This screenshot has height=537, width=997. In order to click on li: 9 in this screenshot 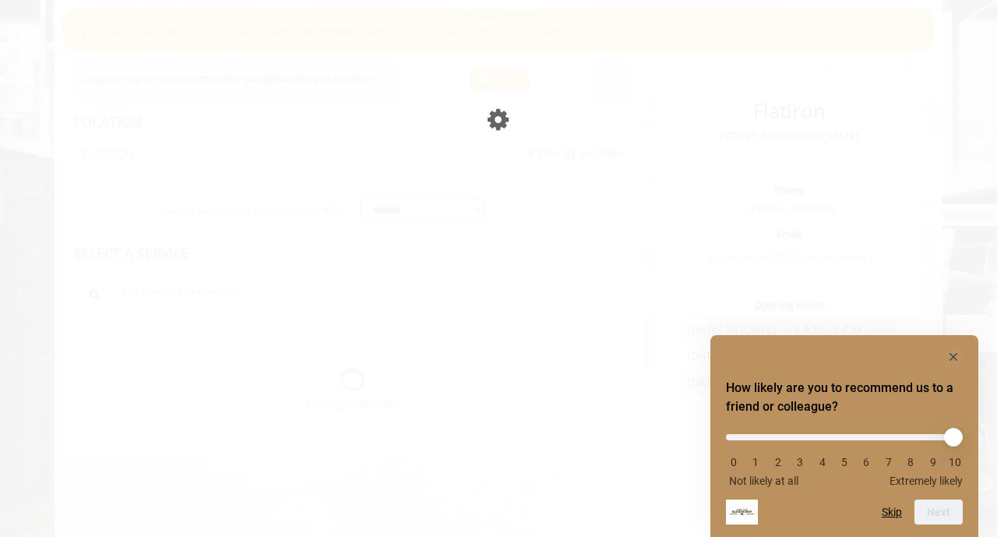, I will do `click(933, 462)`.